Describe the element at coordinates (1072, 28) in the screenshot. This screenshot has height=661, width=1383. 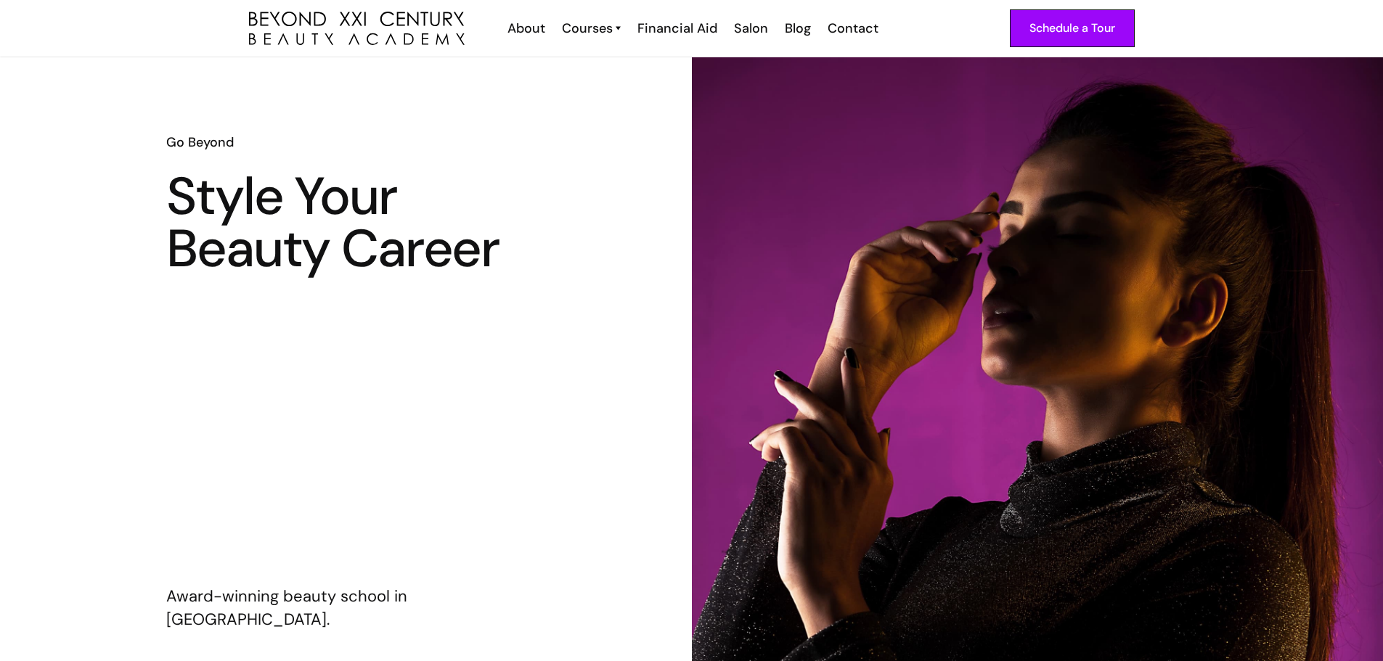
I see `div: Schedule a Tour` at that location.